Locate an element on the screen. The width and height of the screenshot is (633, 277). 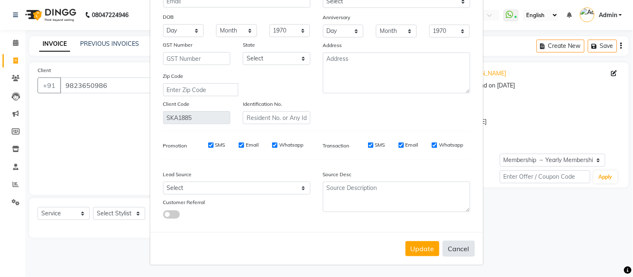
label: State is located at coordinates (249, 45).